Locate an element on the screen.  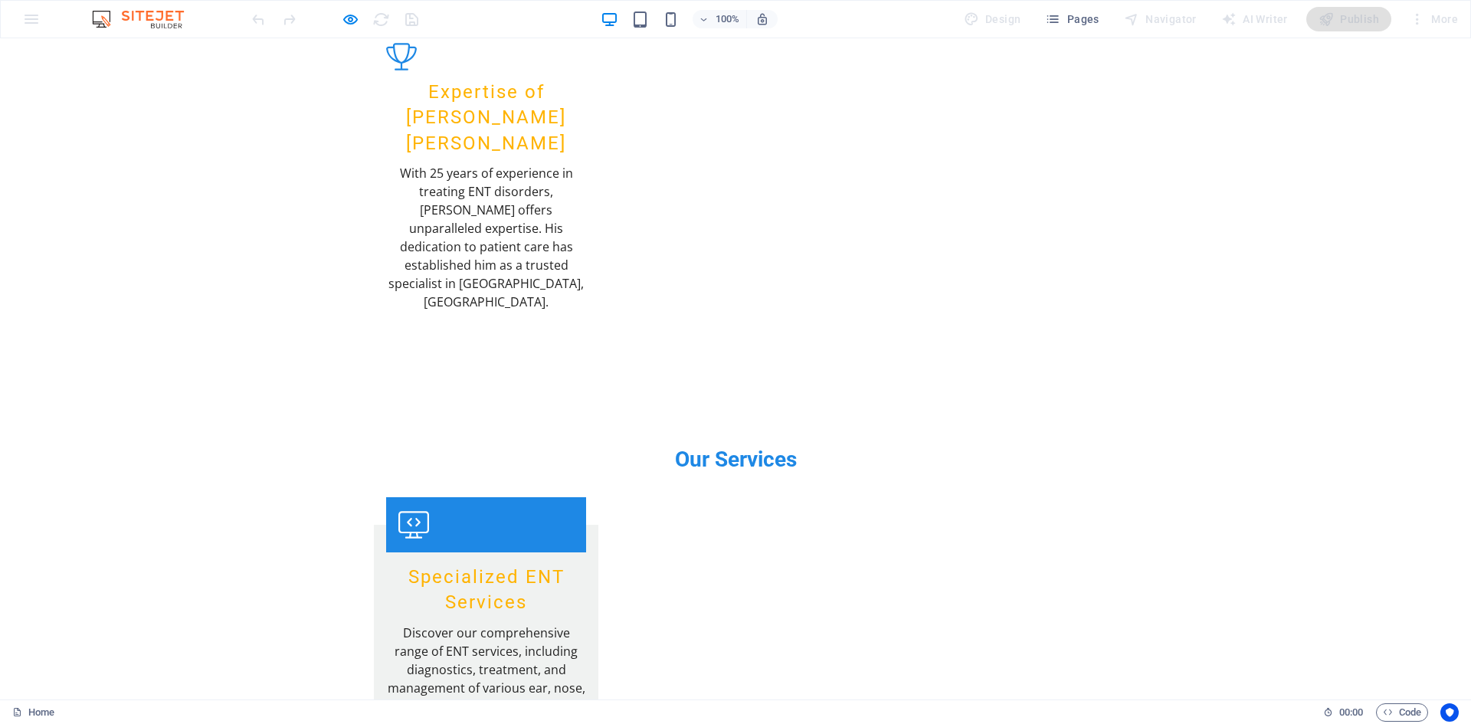
p: Discover our comprehensive range of ENT services, including diagnostics, treatment, and managemen... is located at coordinates (486, 631).